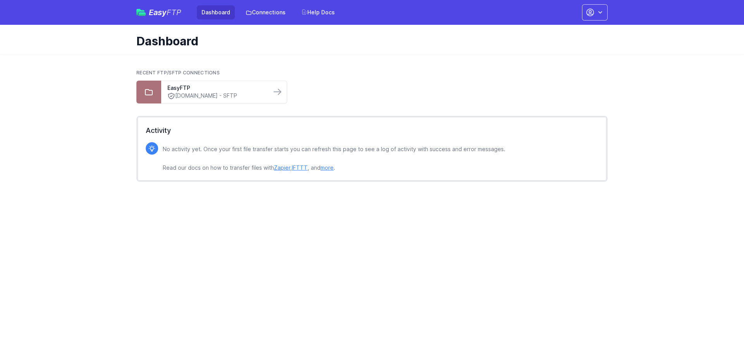 This screenshot has width=744, height=353. What do you see at coordinates (141, 12) in the screenshot?
I see `img: easyftp_logo.png` at bounding box center [141, 12].